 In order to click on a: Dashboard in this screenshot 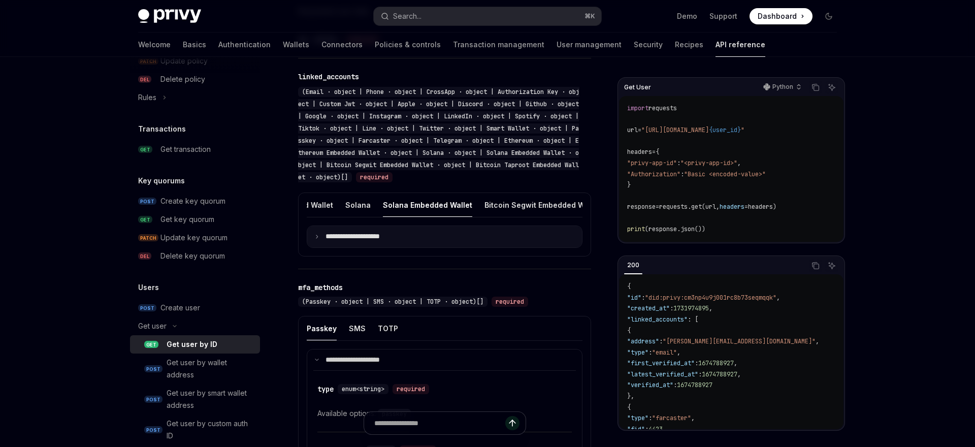, I will do `click(781, 16)`.